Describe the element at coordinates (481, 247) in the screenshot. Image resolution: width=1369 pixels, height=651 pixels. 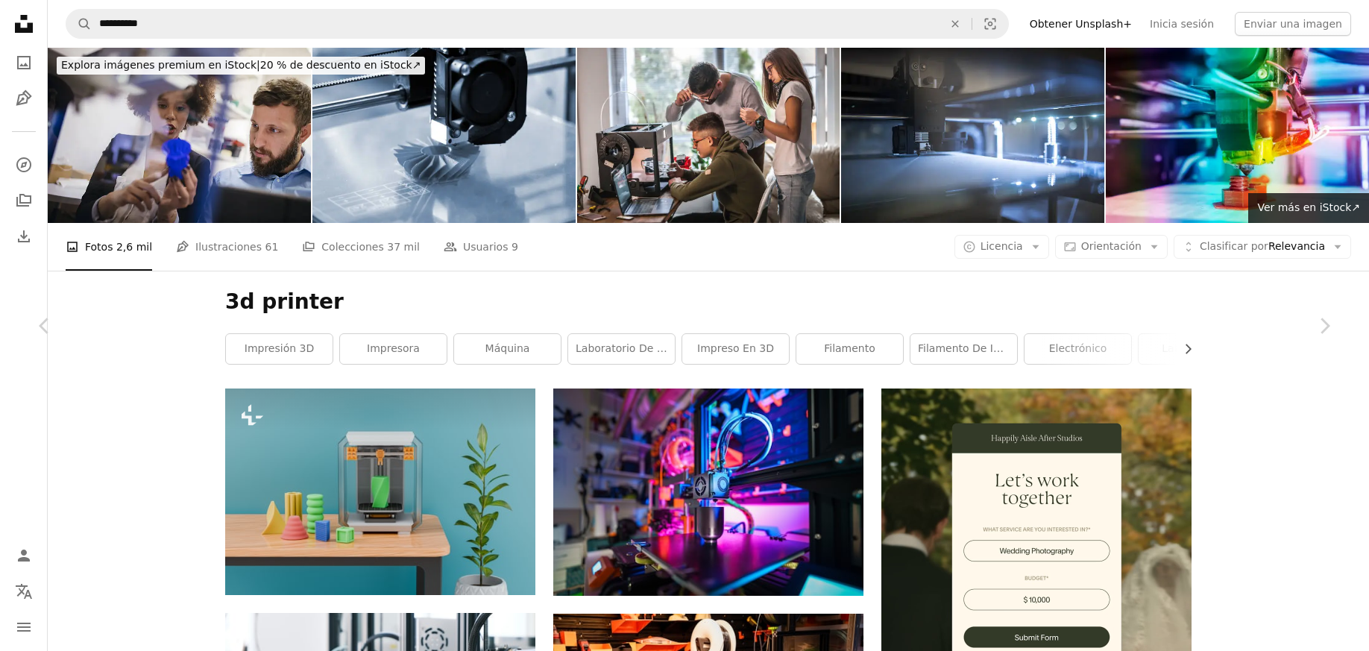
I see `a: Usuarios 9` at that location.